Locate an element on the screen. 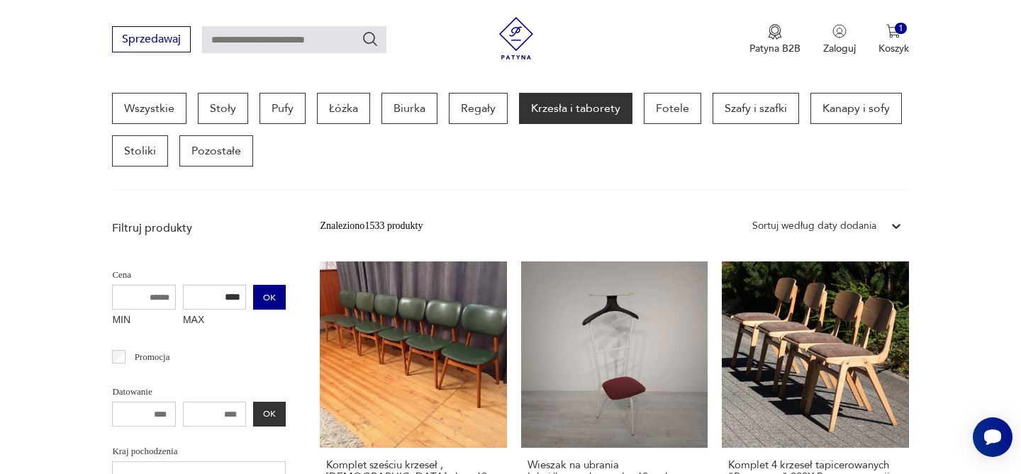  p: Fotele is located at coordinates (672, 108).